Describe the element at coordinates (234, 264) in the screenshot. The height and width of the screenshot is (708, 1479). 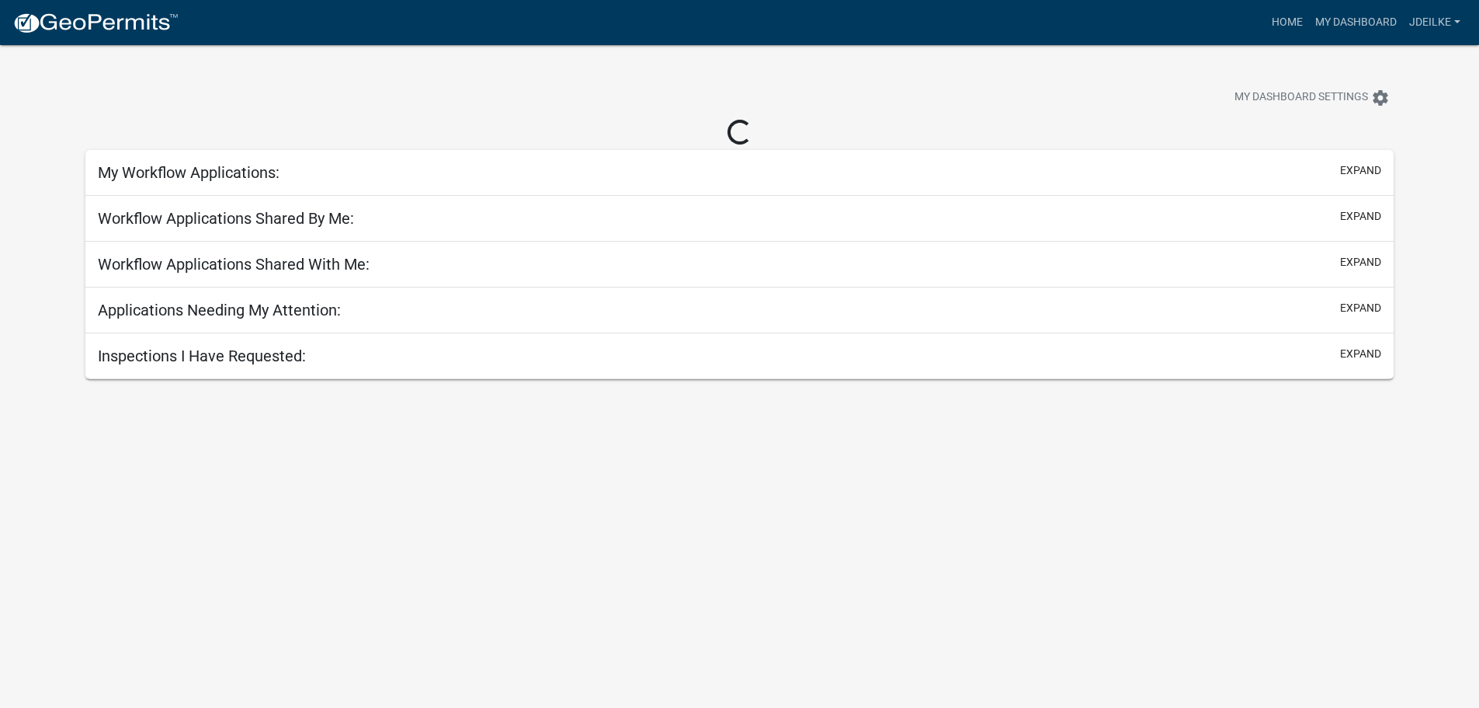
I see `h5: Workflow Applications Shared With Me:` at that location.